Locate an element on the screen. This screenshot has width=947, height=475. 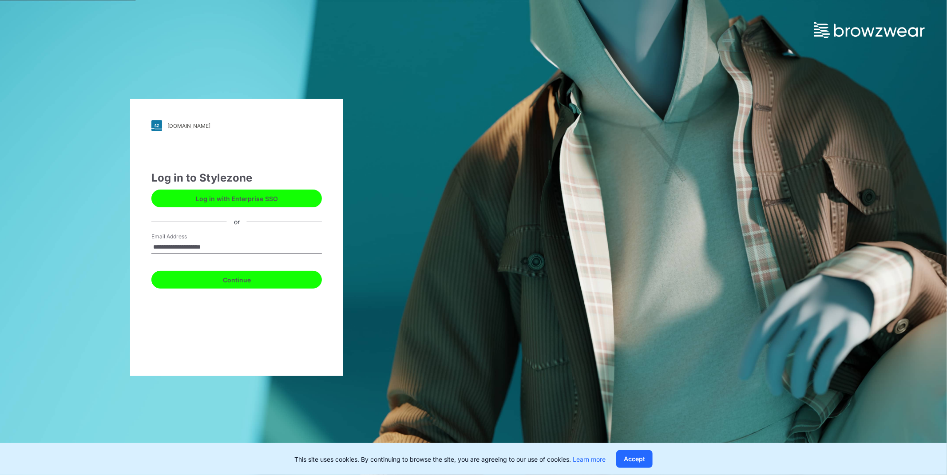
img: svg+xml;base64,PHN2ZyB3aWR0aD0iMjgiIGhlaWdodD0iMjgiIHZpZXdCb3g9IjAgMCAyOCAyOCIgZmlsbD0ibm9uZSIgeG... is located at coordinates (157, 126).